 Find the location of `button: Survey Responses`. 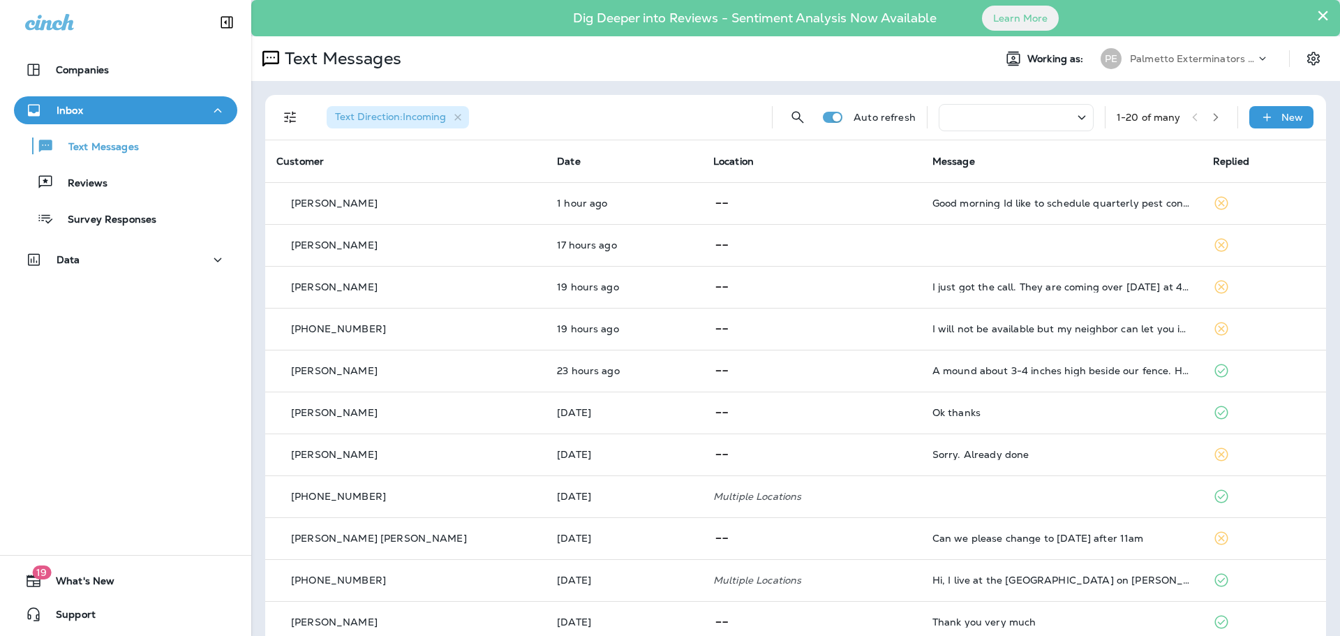

button: Survey Responses is located at coordinates (126, 219).